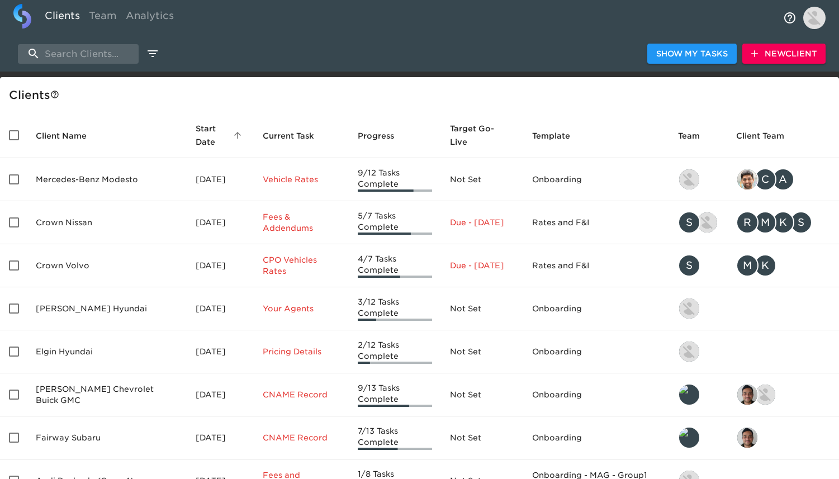 The image size is (839, 479). I want to click on span: Show My Tasks, so click(692, 54).